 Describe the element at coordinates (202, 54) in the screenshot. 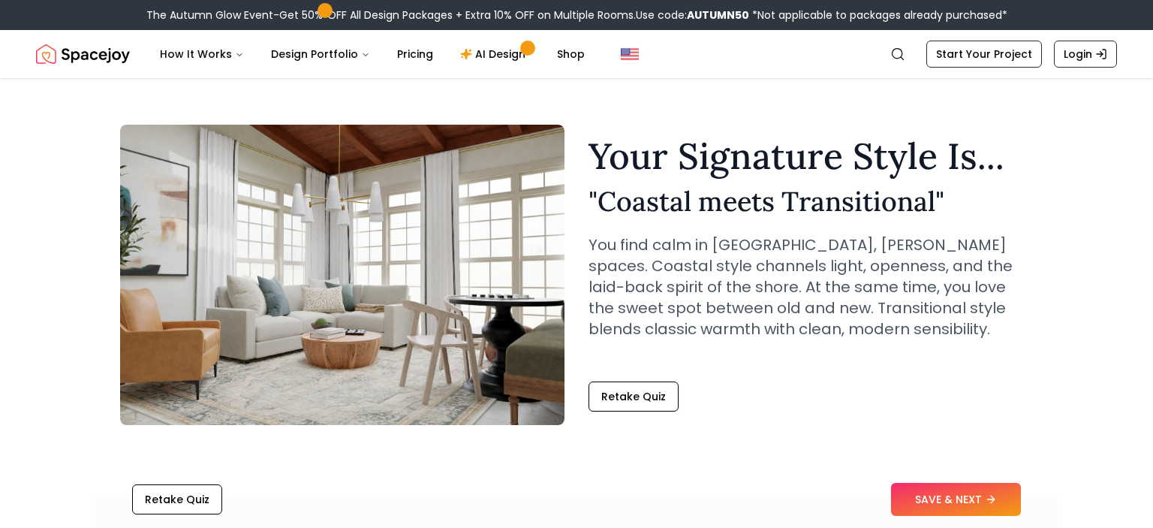

I see `button: How It Works` at that location.